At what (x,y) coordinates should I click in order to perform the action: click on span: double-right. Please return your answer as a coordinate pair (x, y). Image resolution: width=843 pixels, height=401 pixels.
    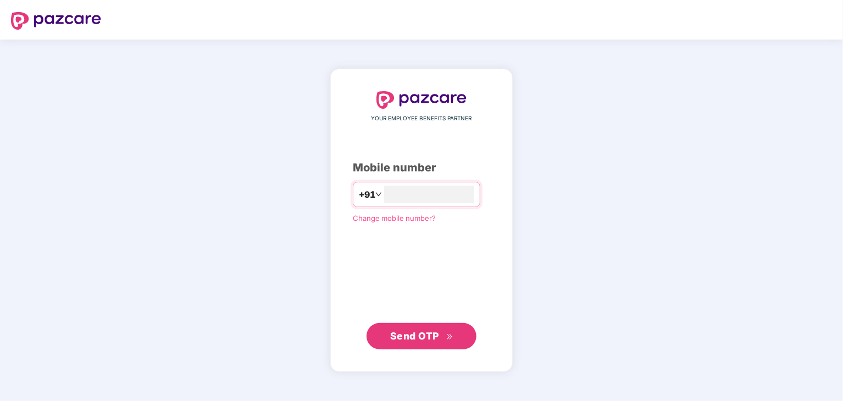
    Looking at the image, I should click on (449, 337).